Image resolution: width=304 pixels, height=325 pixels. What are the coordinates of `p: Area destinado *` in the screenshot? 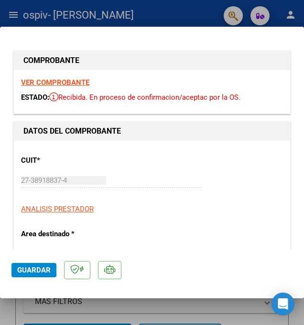 It's located at (60, 234).